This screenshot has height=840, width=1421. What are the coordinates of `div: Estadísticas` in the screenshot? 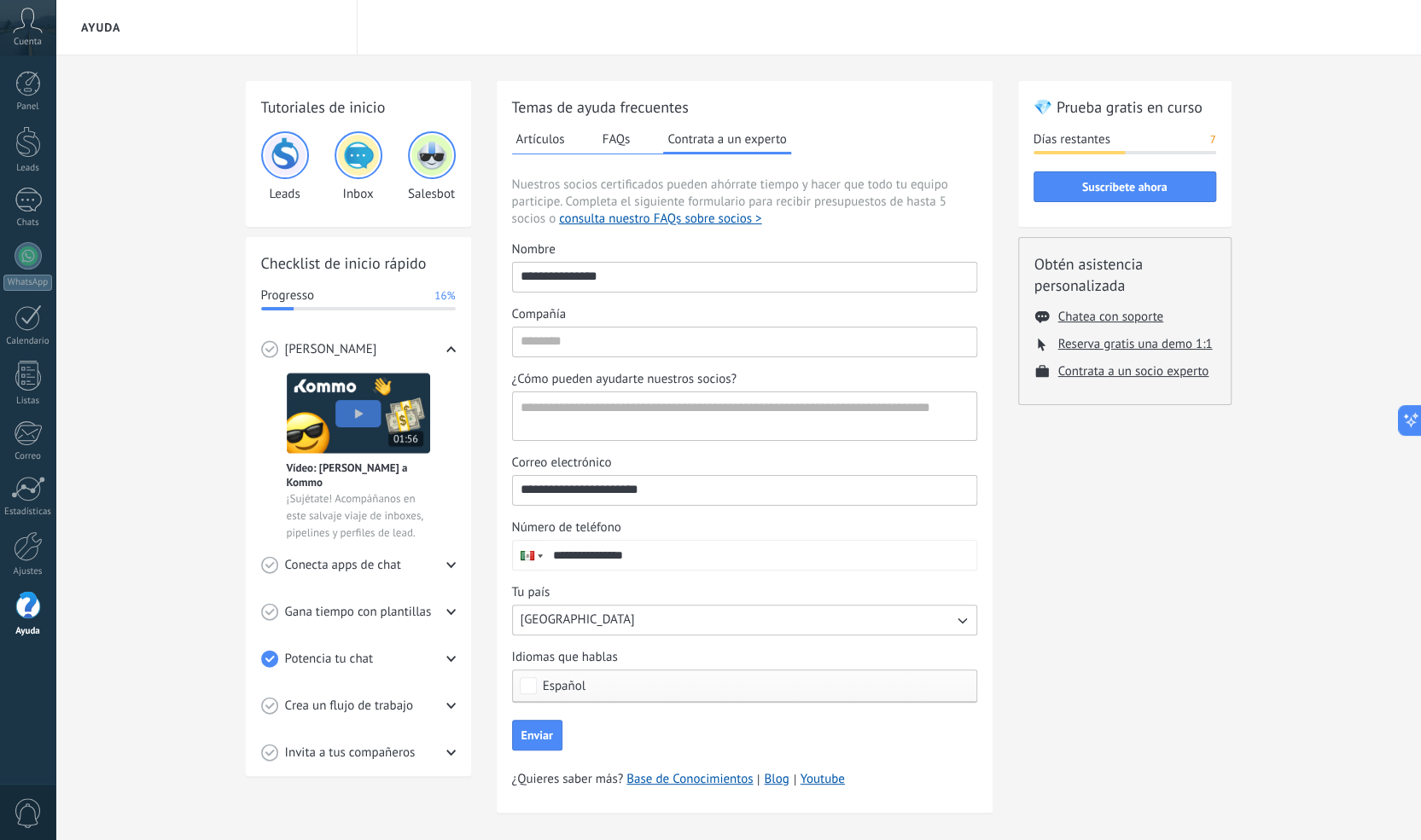 It's located at (28, 512).